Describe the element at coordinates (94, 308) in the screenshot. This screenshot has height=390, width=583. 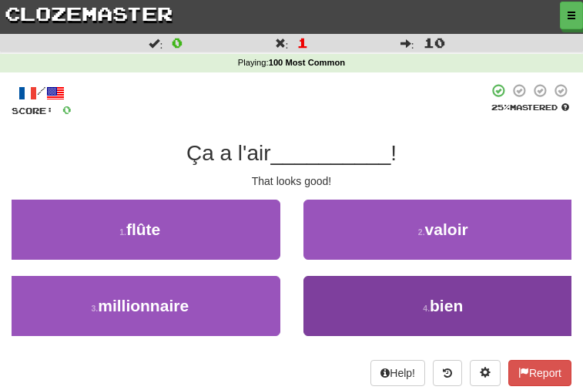
I see `small: 3 .` at that location.